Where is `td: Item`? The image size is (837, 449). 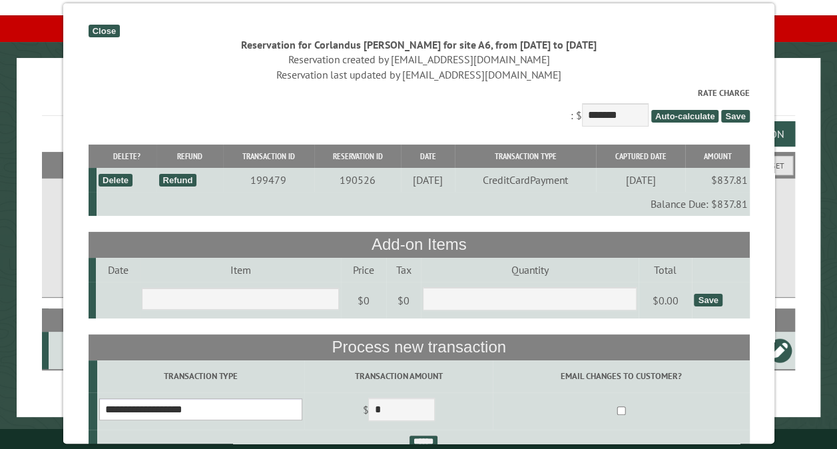 td: Item is located at coordinates (240, 270).